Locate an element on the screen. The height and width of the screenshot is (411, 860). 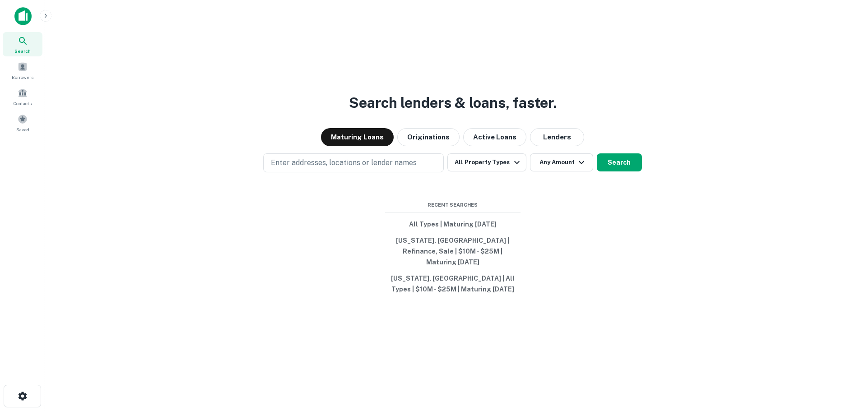
button: Any Amount is located at coordinates (562, 163).